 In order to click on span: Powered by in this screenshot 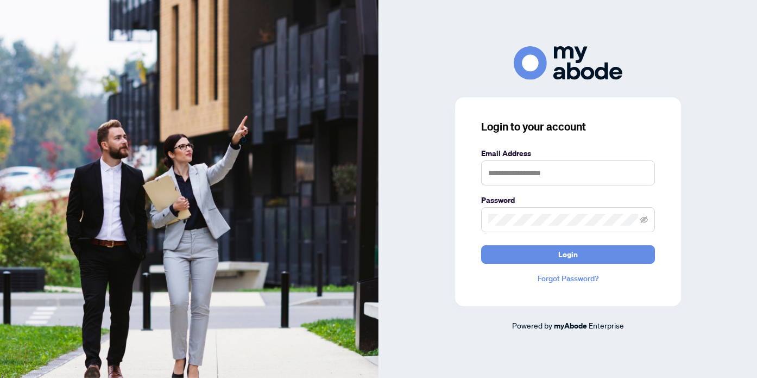, I will do `click(532, 325)`.